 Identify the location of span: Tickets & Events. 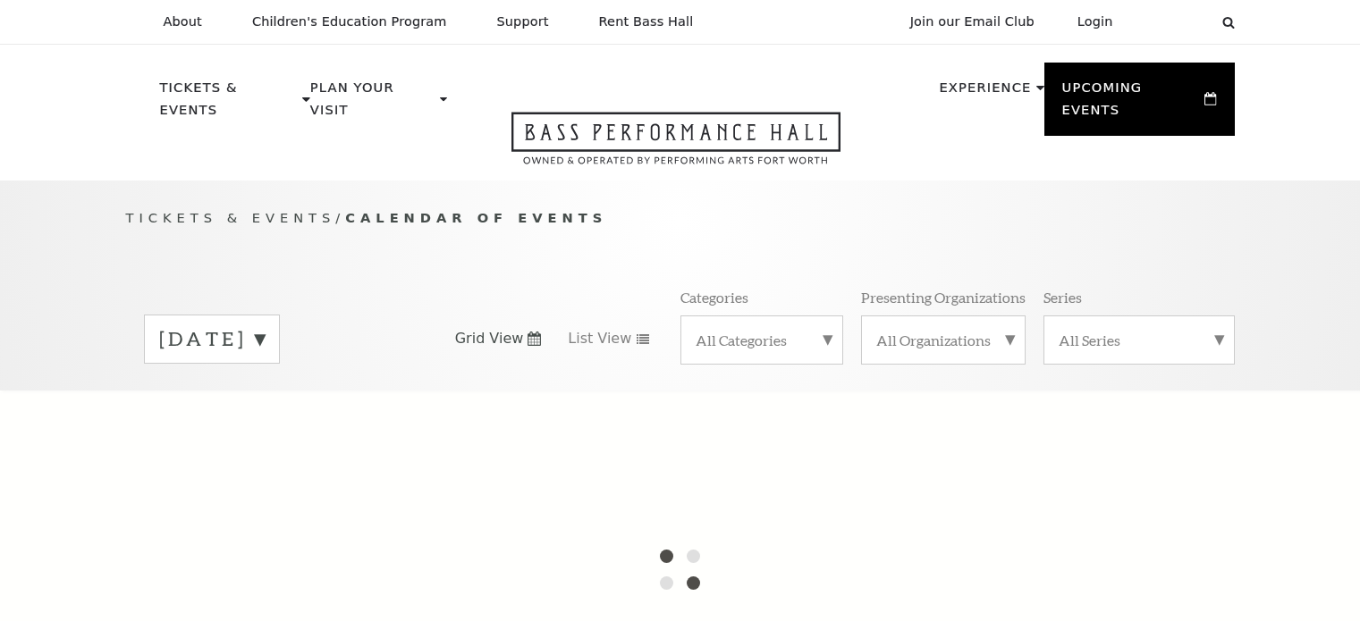
(231, 217).